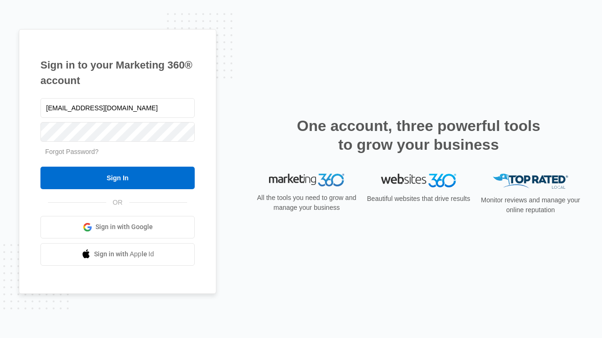 The height and width of the screenshot is (338, 602). I want to click on p: Monitor reviews and manage your online reputation, so click(530, 205).